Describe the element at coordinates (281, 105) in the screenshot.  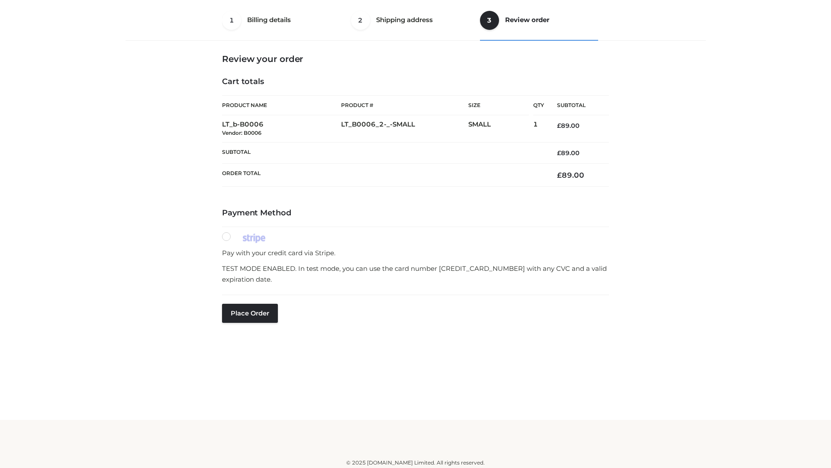
I see `th: Product Name` at that location.